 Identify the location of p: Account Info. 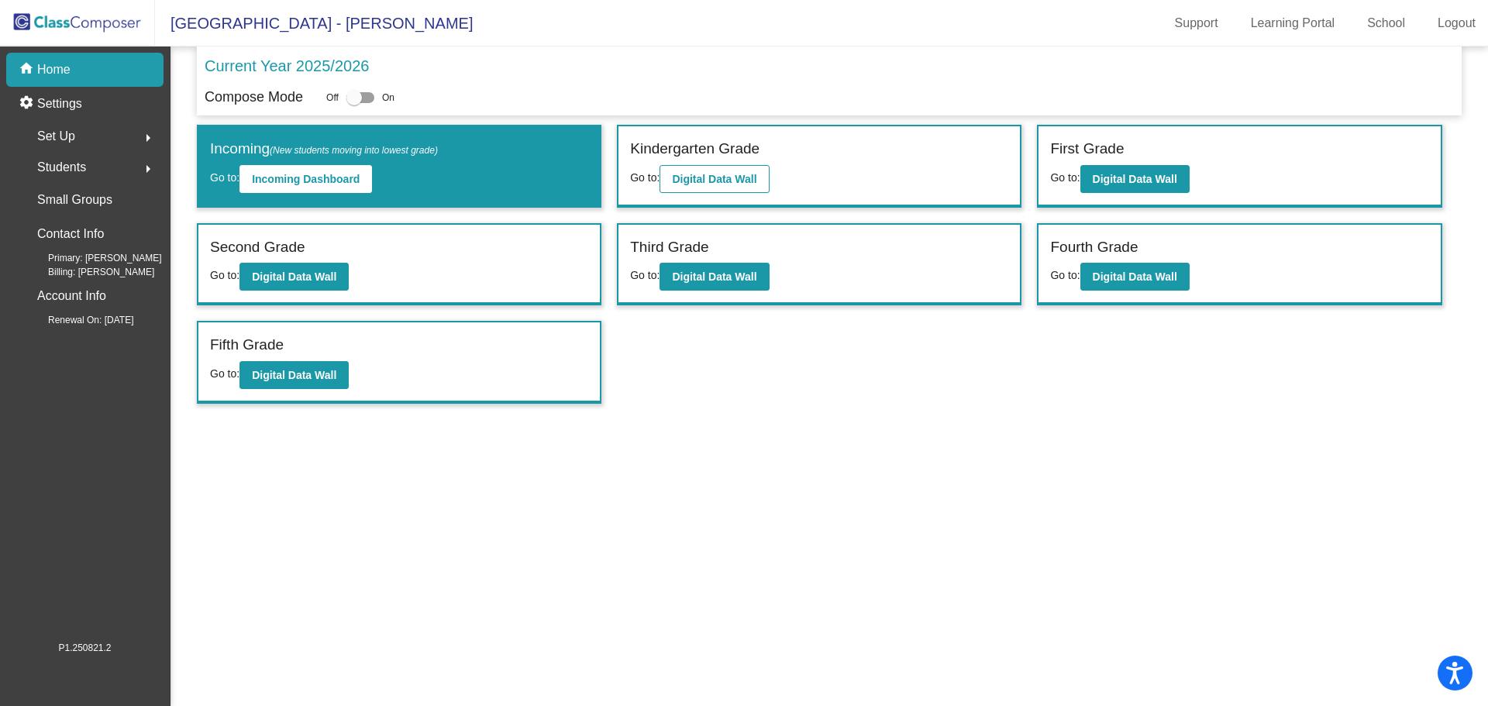
(71, 296).